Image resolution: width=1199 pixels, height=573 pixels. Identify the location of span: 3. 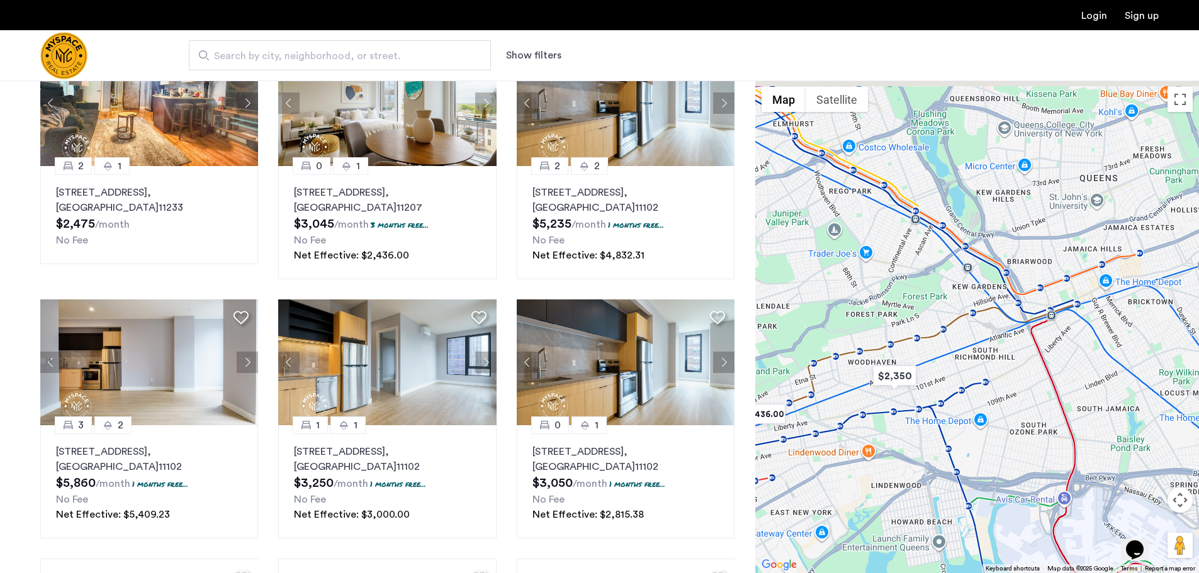
(81, 425).